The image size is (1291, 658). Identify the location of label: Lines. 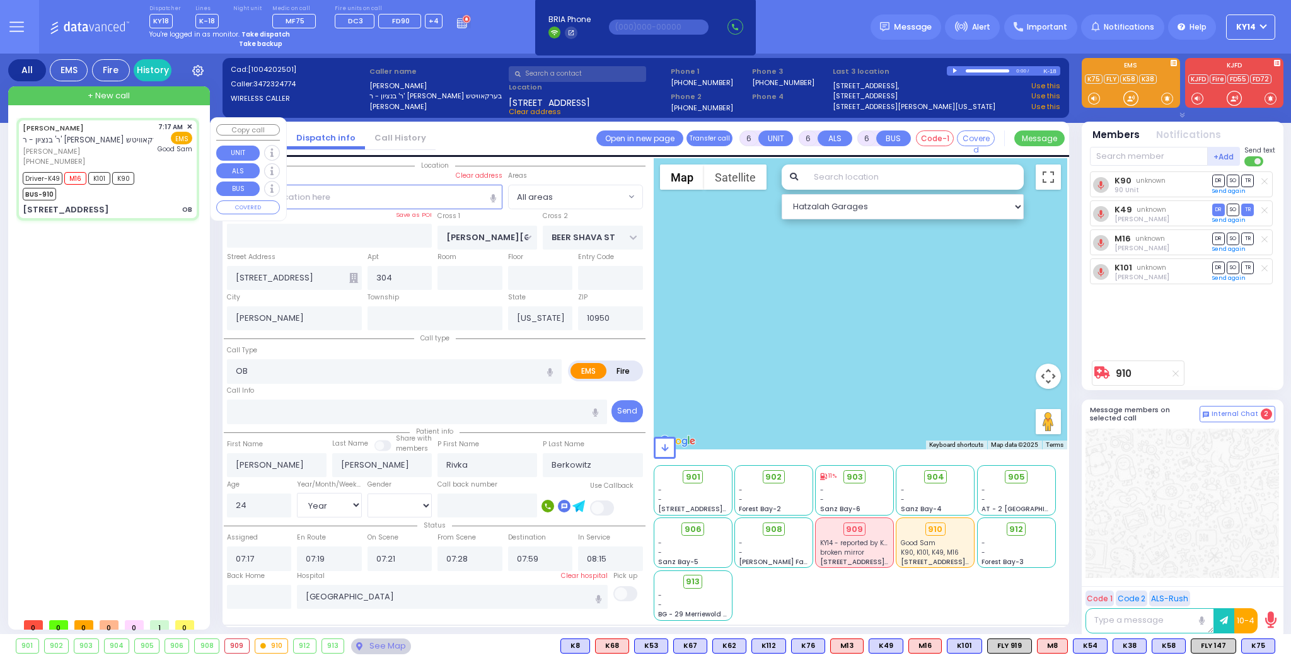
(207, 9).